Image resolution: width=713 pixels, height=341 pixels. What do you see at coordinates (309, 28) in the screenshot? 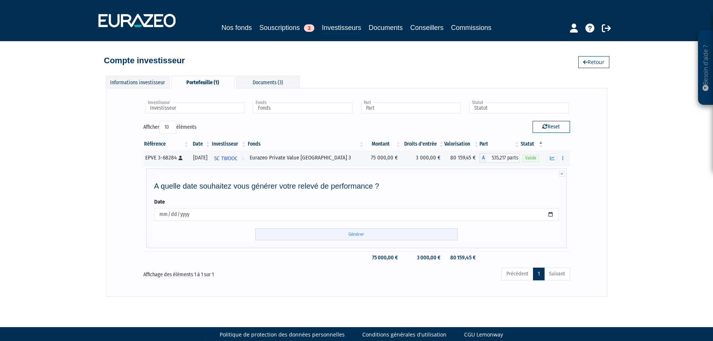
I see `span: 3` at bounding box center [309, 28].